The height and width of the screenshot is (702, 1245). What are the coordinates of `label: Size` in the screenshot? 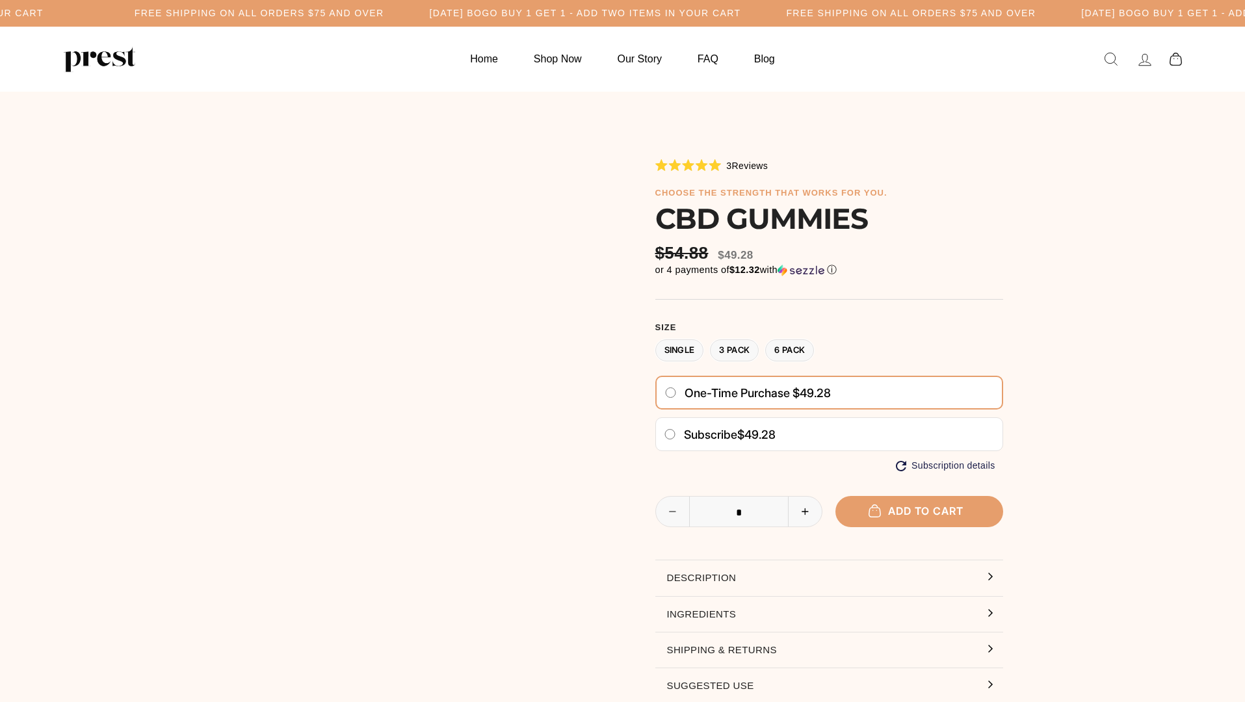 It's located at (829, 328).